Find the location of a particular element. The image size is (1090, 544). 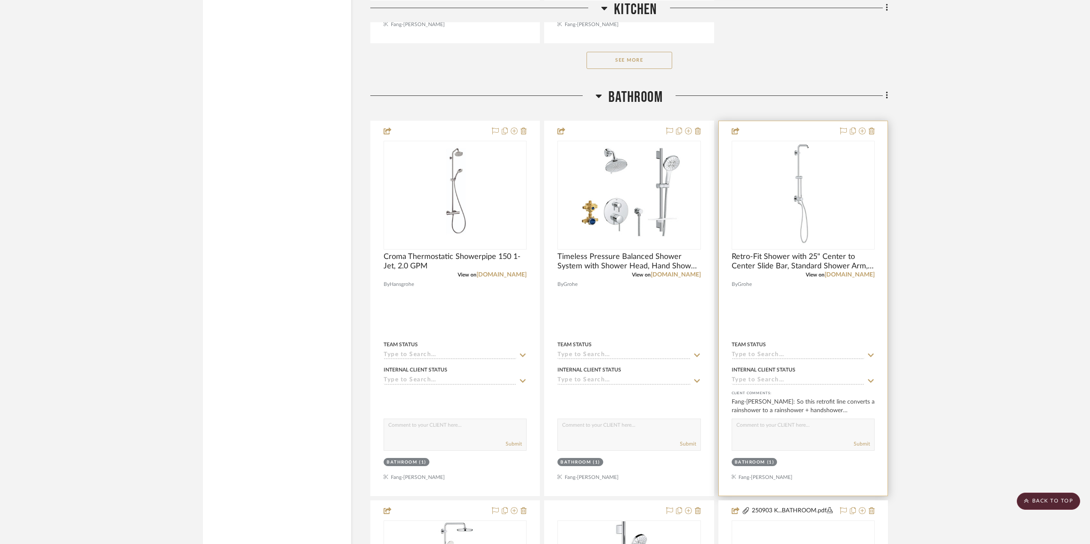

img: Retro-Fit Shower with 25" Center to Center Slide Bar, Standard Shower Arm, and Hose is located at coordinates (803, 195).